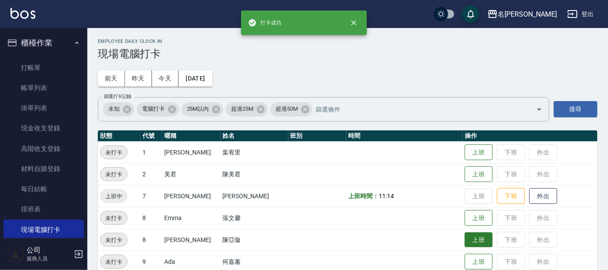  What do you see at coordinates (387, 196) in the screenshot?
I see `span: 11:14` at bounding box center [387, 196].